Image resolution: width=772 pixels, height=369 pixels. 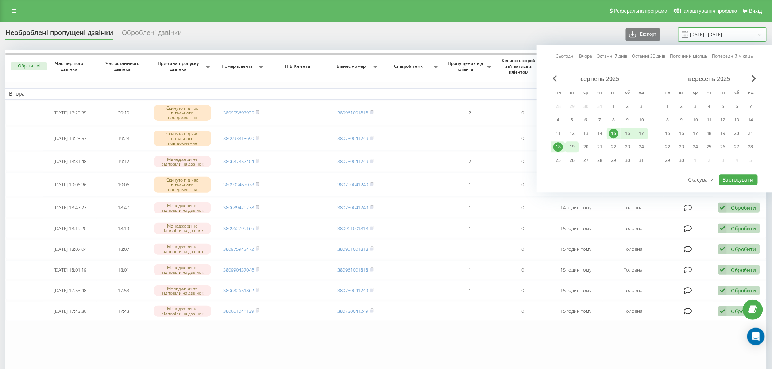 What do you see at coordinates (299, 66) in the screenshot?
I see `span: ПІБ Клієнта` at bounding box center [299, 66].